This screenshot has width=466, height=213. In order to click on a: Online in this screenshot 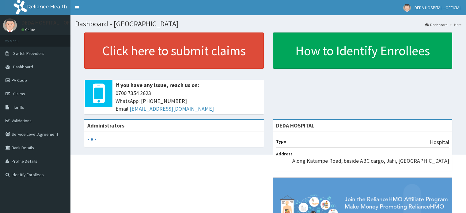, I will do `click(29, 30)`.